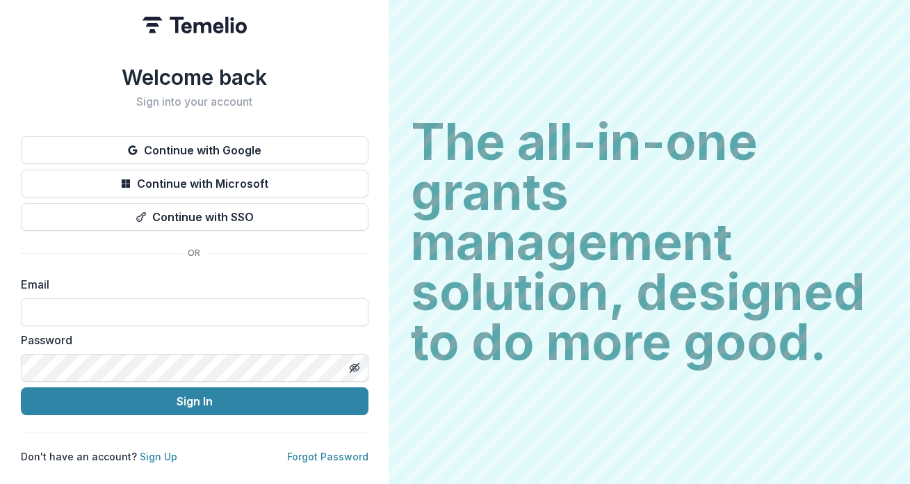 This screenshot has width=910, height=484. I want to click on button: Continue with Microsoft, so click(195, 183).